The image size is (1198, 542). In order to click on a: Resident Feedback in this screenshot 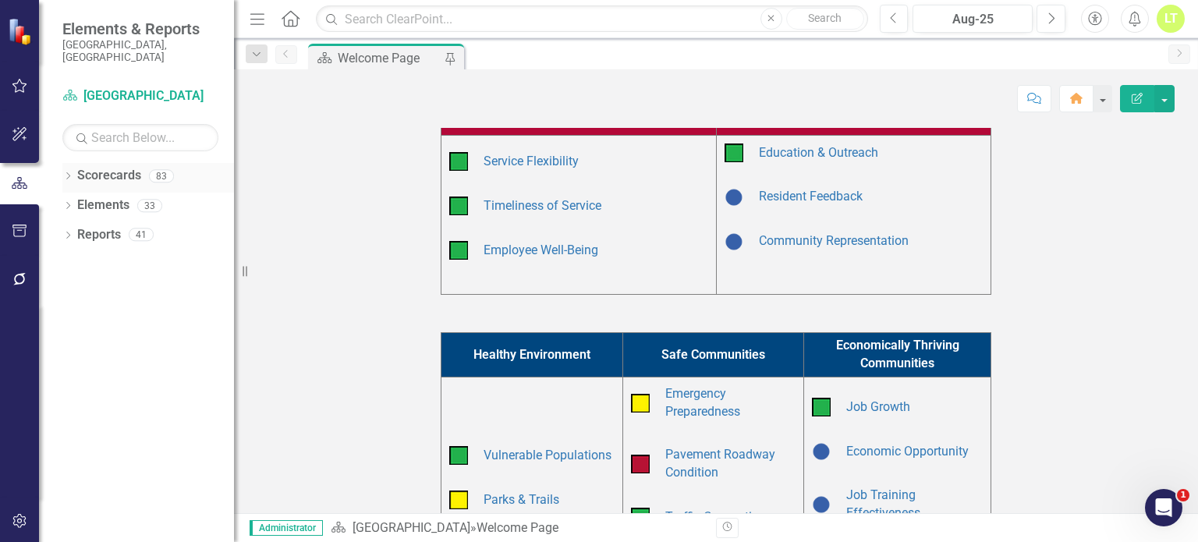, I will do `click(810, 196)`.